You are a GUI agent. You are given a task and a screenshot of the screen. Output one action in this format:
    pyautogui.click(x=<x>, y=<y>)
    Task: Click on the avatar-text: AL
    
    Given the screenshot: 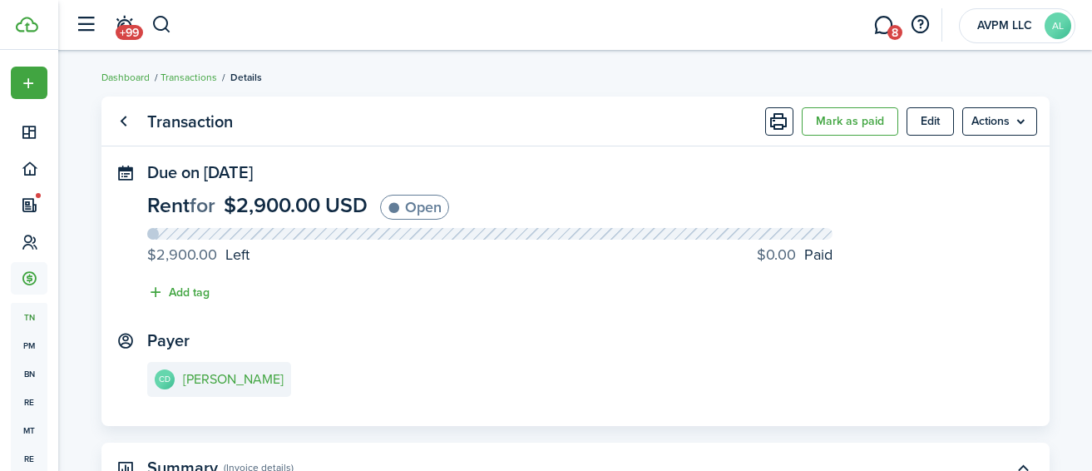 What is the action you would take?
    pyautogui.click(x=1058, y=26)
    